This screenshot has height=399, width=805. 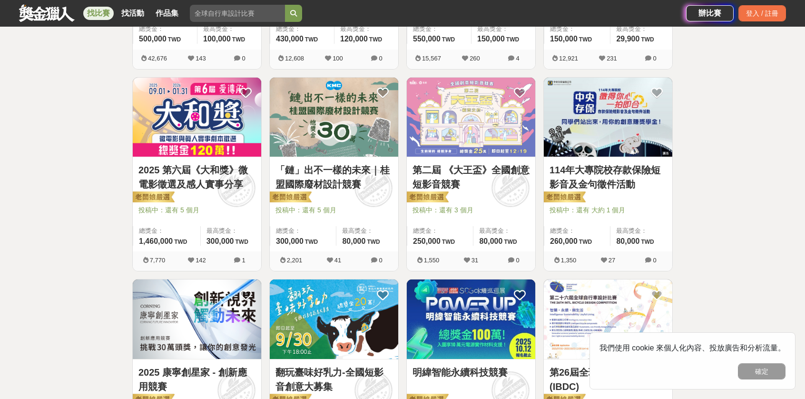 What do you see at coordinates (156, 241) in the screenshot?
I see `span: 1,460,000` at bounding box center [156, 241].